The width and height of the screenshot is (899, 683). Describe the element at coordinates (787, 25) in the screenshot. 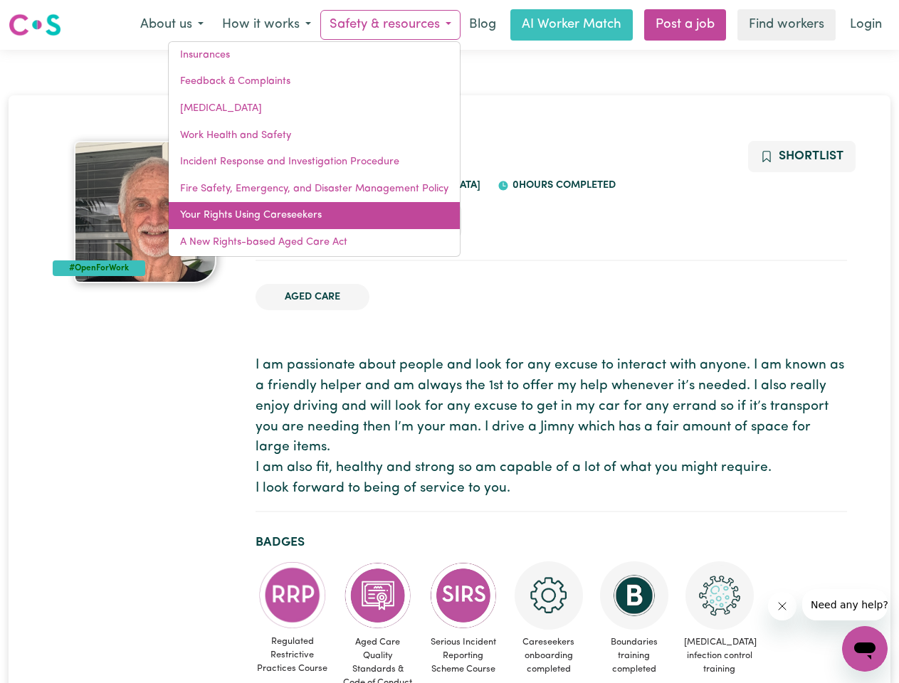

I see `a: Find workers` at that location.